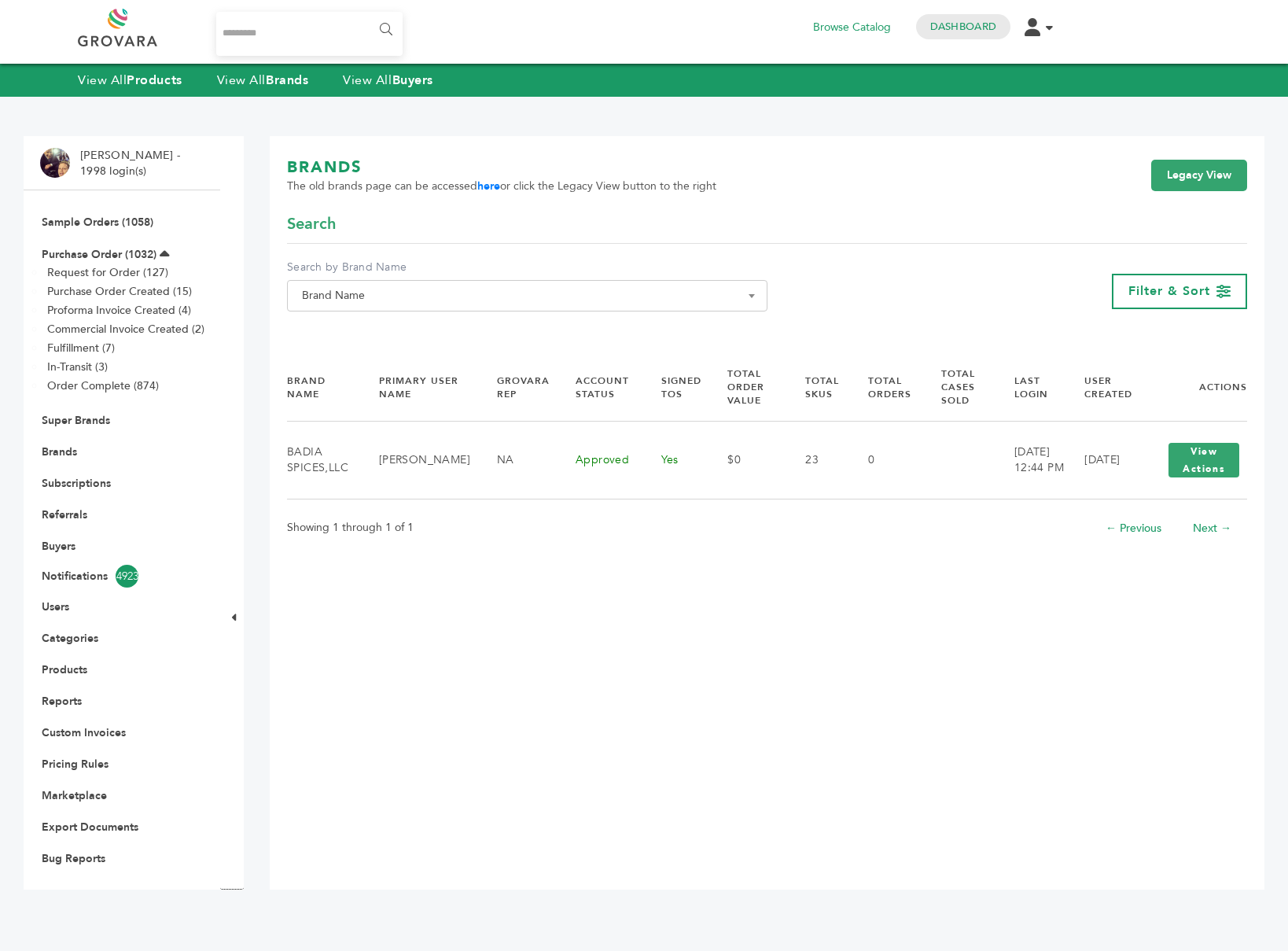 The width and height of the screenshot is (1288, 951). I want to click on th: Brand Name, so click(323, 387).